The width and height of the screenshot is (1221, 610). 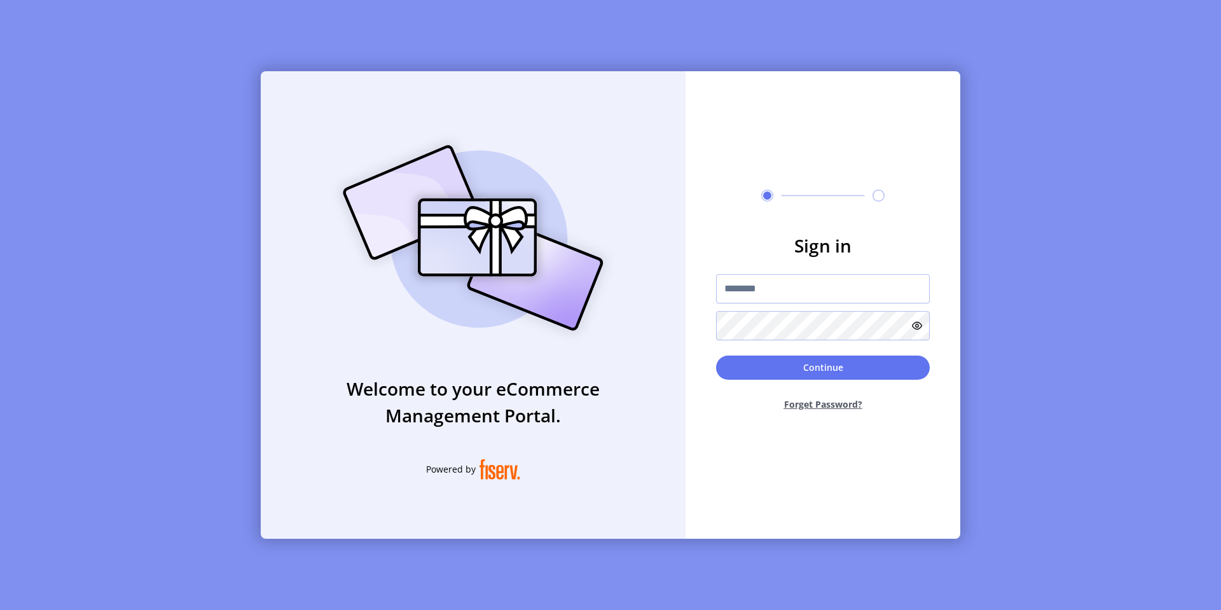 I want to click on h3: Welcome to your eCommerce Management Portal., so click(x=473, y=402).